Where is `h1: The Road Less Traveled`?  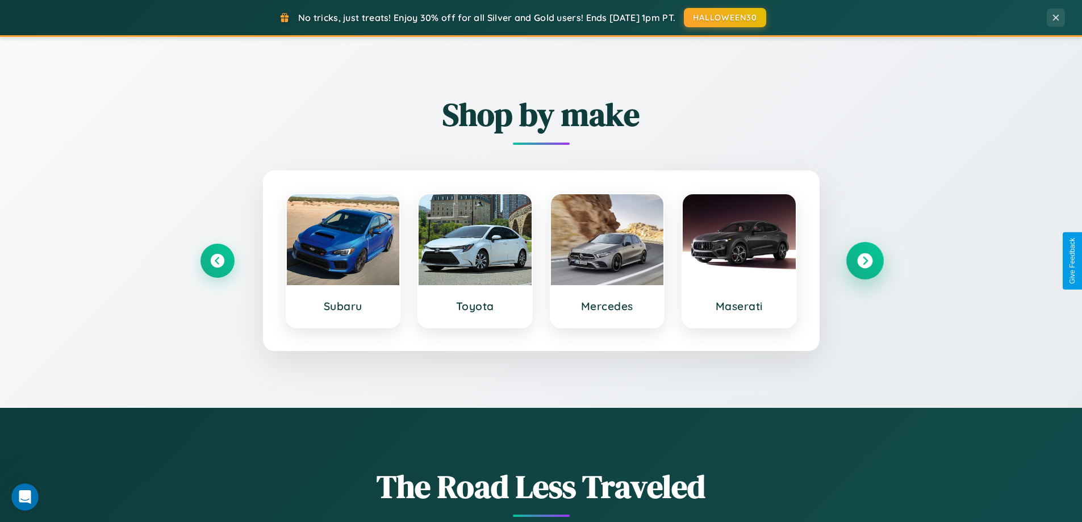
h1: The Road Less Traveled is located at coordinates (541, 486).